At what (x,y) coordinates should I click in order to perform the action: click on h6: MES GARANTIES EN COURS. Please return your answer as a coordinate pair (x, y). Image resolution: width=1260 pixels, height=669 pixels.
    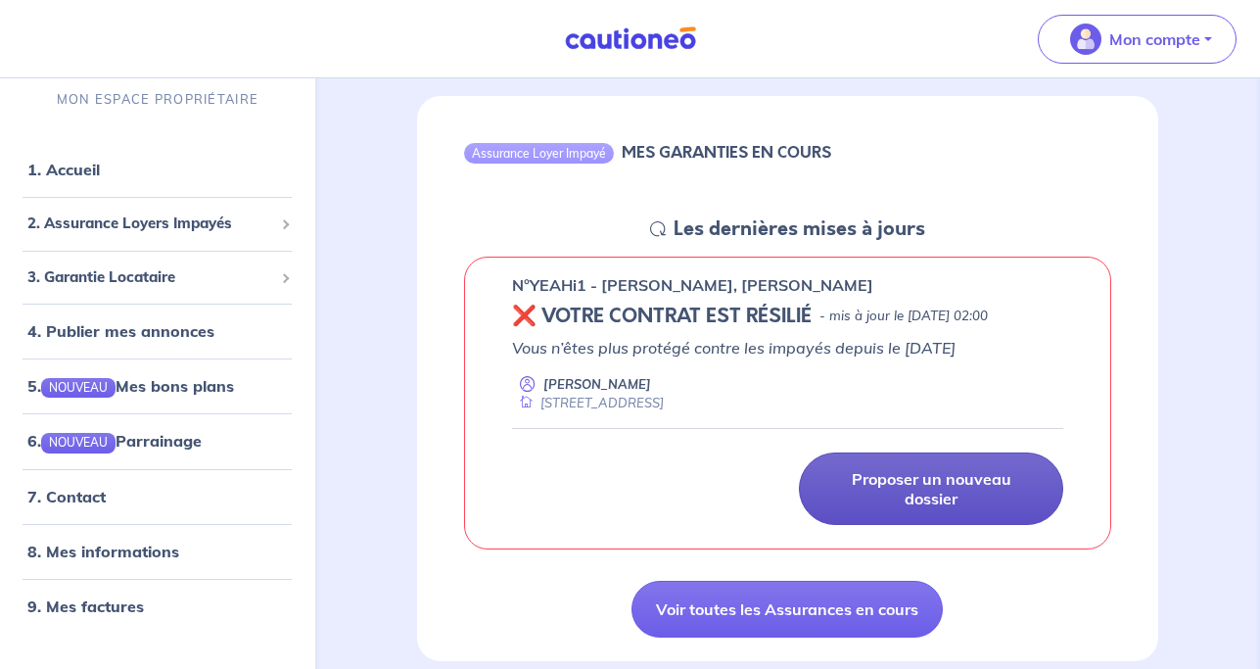
    Looking at the image, I should click on (726, 152).